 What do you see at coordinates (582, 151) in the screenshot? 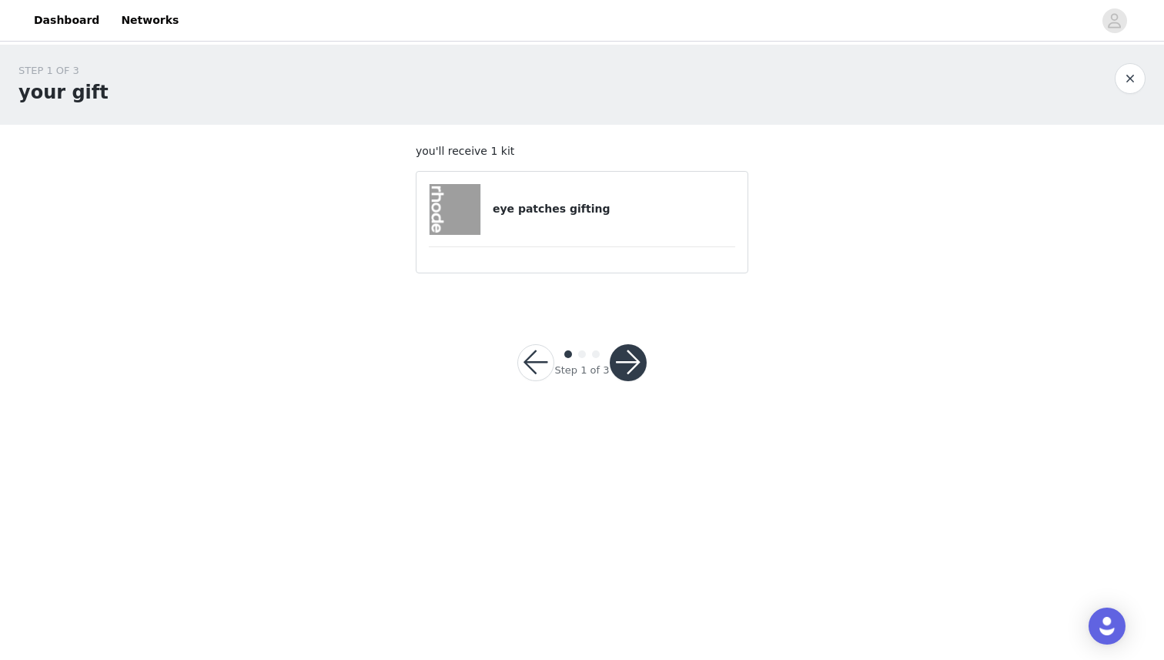
I see `p: you'll receive 1 kit` at bounding box center [582, 151].